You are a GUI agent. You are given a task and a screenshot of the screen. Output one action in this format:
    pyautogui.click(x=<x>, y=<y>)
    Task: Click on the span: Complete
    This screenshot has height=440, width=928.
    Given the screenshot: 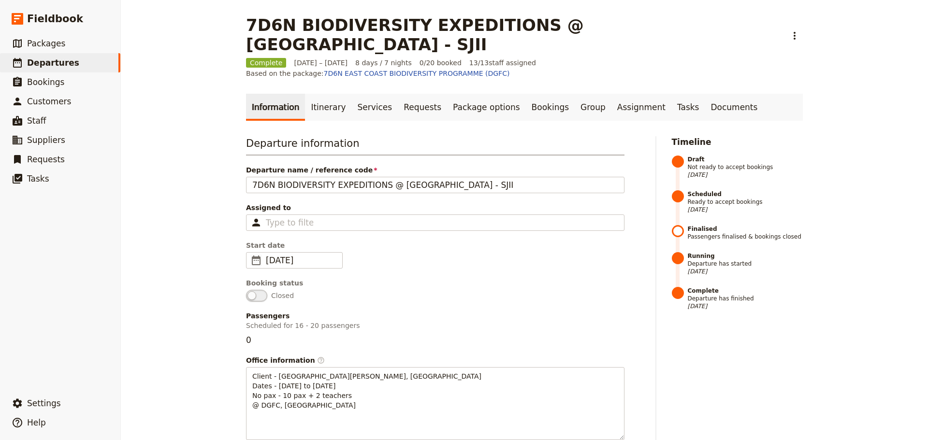 What is the action you would take?
    pyautogui.click(x=266, y=63)
    